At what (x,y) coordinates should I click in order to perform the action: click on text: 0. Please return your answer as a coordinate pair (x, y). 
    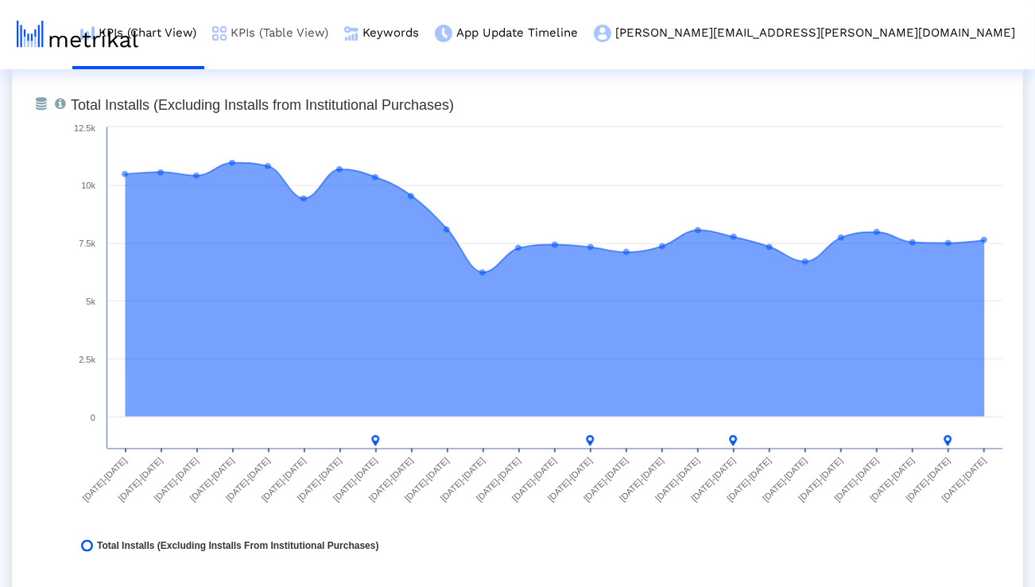
    Looking at the image, I should click on (93, 417).